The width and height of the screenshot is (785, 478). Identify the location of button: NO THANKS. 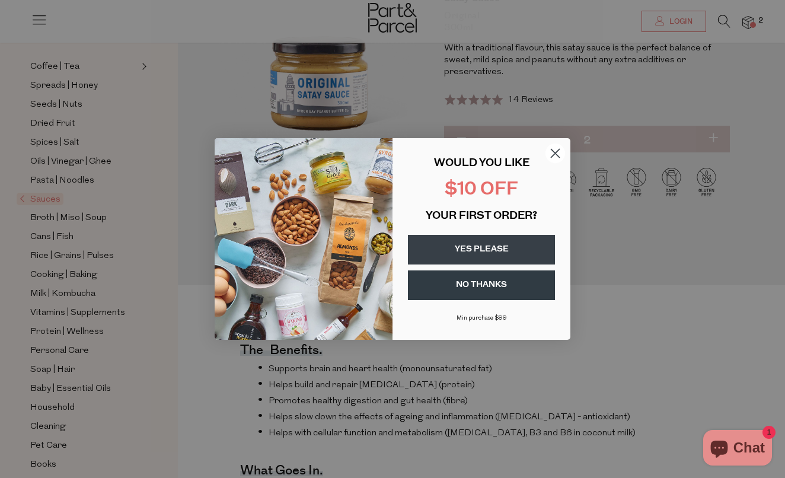
(482, 285).